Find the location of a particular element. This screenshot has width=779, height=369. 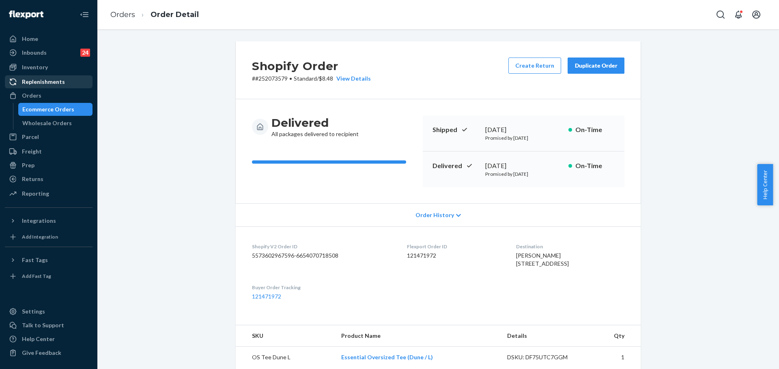

a: Home is located at coordinates (49, 39).